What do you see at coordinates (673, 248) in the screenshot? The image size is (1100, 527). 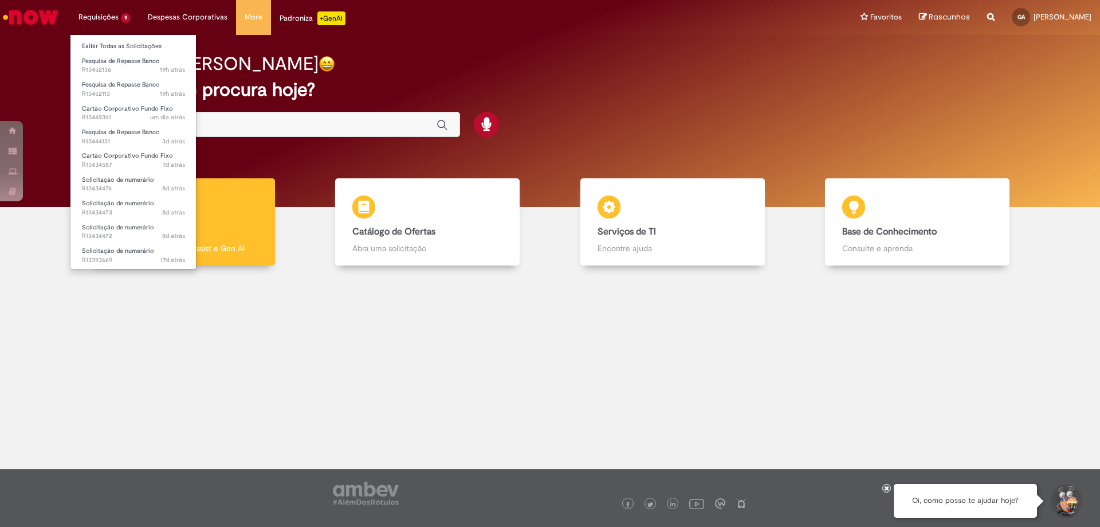 I see `p: Encontre ajuda` at bounding box center [673, 248].